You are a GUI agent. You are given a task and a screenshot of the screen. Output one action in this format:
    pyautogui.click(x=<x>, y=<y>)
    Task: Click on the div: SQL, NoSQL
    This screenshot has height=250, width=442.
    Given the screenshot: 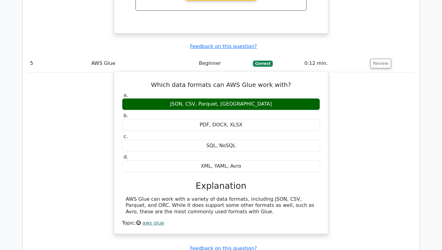 What is the action you would take?
    pyautogui.click(x=221, y=146)
    